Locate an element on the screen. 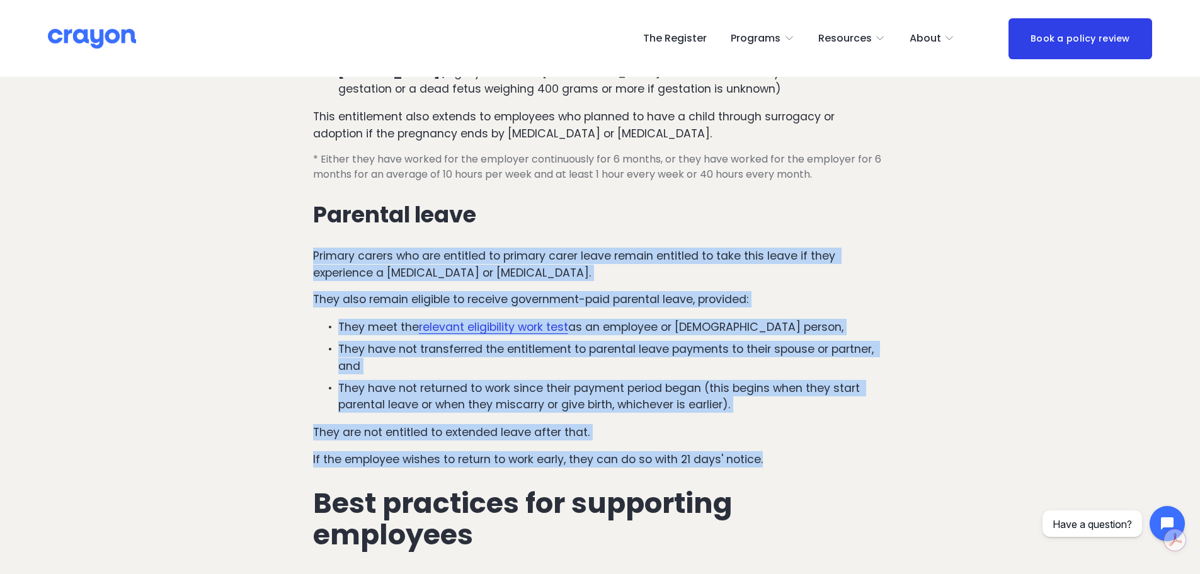 The height and width of the screenshot is (574, 1200). p: This entitlement also extends to employees who planned to have a child through surrogacy or adopt... is located at coordinates (600, 125).